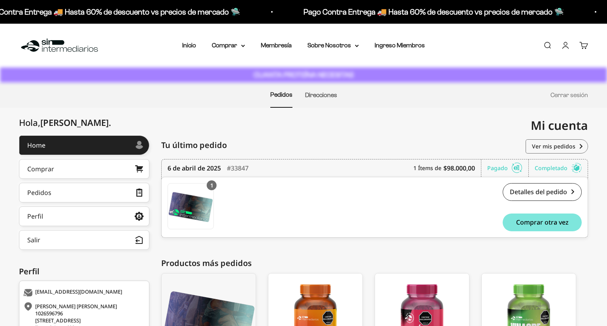 The image size is (607, 326). Describe the element at coordinates (447, 168) in the screenshot. I see `div: 1 Ítems de` at that location.